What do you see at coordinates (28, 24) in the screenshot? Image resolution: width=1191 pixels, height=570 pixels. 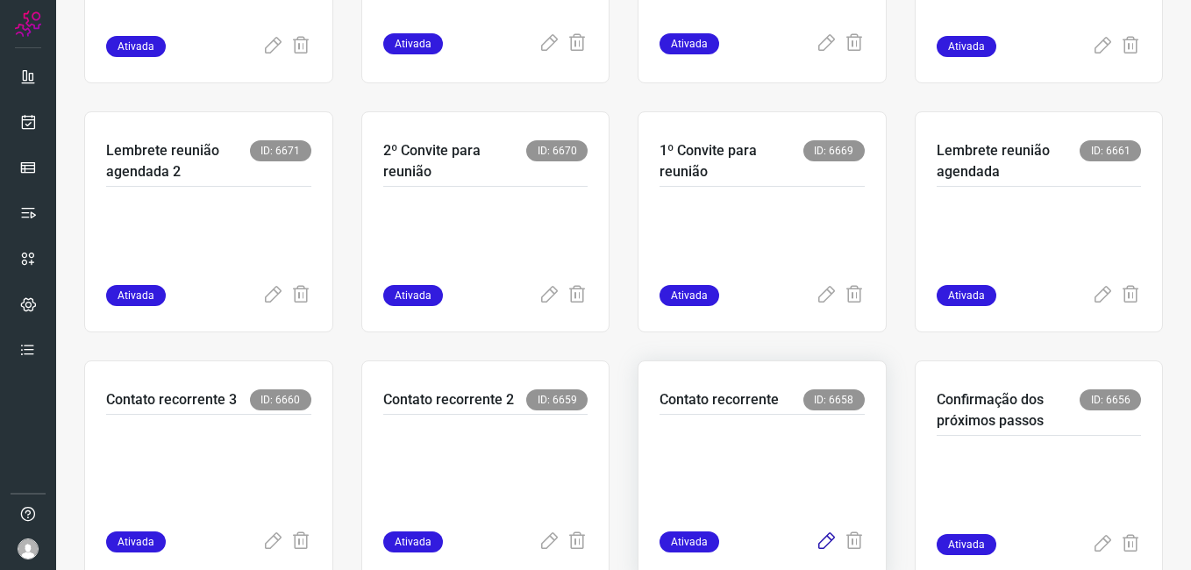 I see `img: Logo` at bounding box center [28, 24].